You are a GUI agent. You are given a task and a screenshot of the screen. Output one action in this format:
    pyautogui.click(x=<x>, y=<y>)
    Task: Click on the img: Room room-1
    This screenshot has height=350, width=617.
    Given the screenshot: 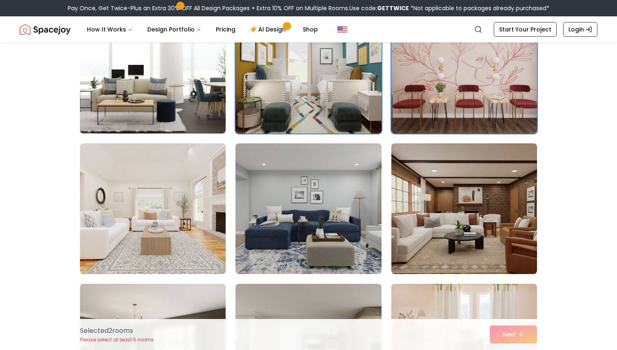 What is the action you would take?
    pyautogui.click(x=153, y=68)
    